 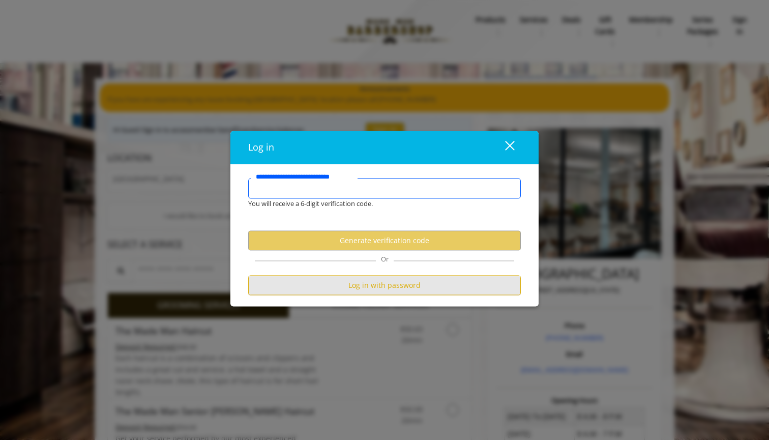 What do you see at coordinates (503, 147) in the screenshot?
I see `div: close dialog` at bounding box center [503, 147].